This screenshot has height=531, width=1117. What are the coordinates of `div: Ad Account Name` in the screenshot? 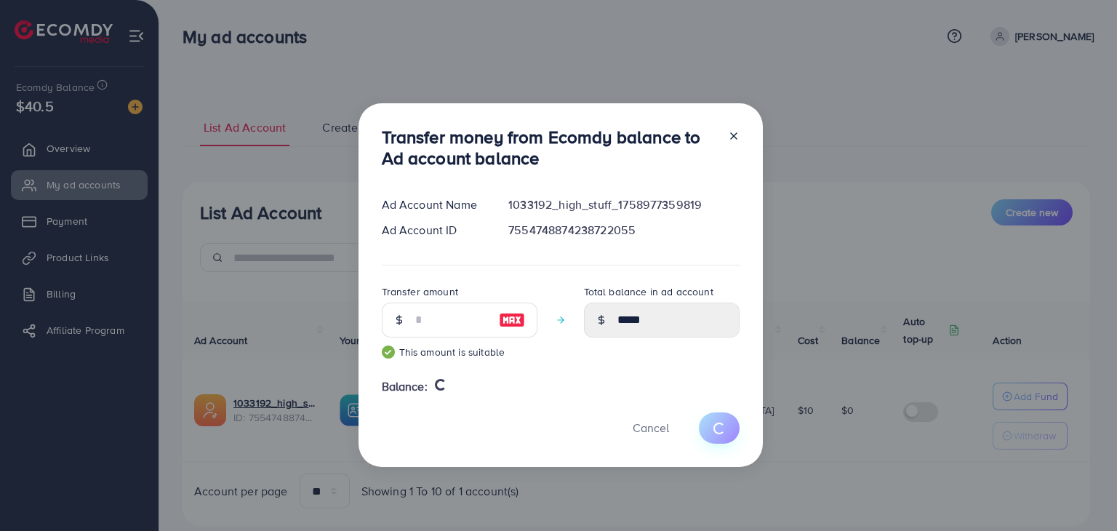 It's located at (433, 204).